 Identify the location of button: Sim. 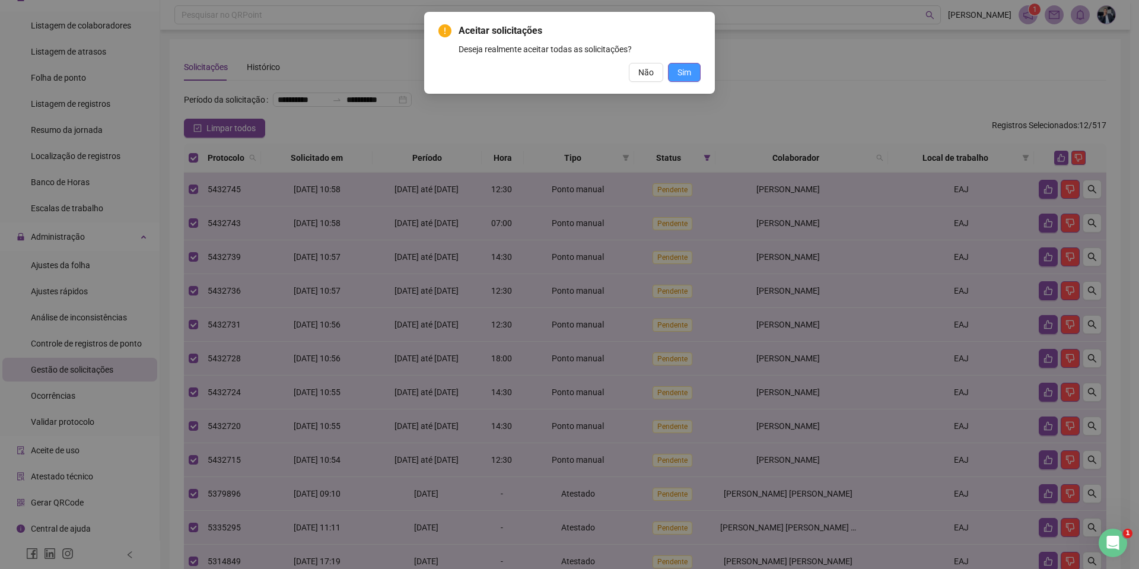
(684, 72).